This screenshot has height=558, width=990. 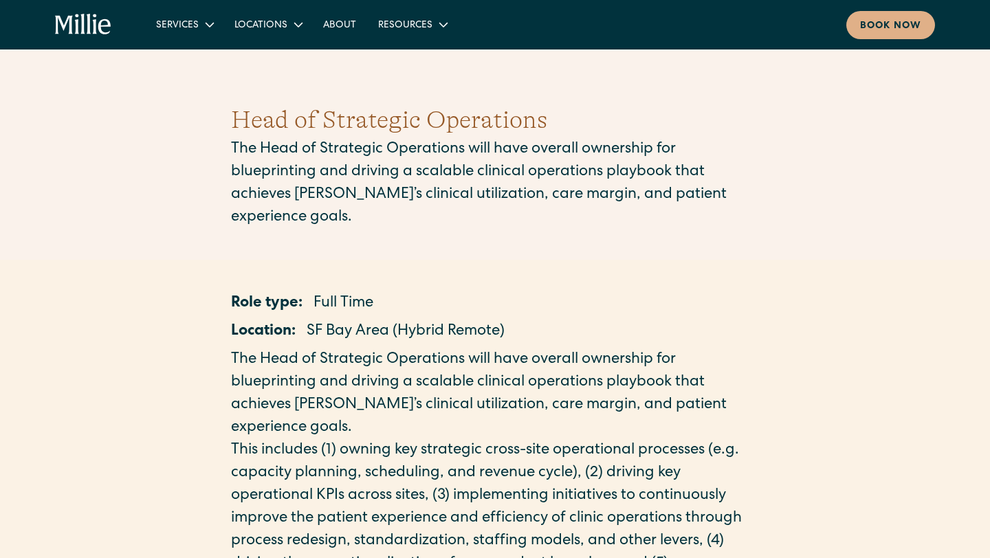 I want to click on a: home, so click(x=83, y=25).